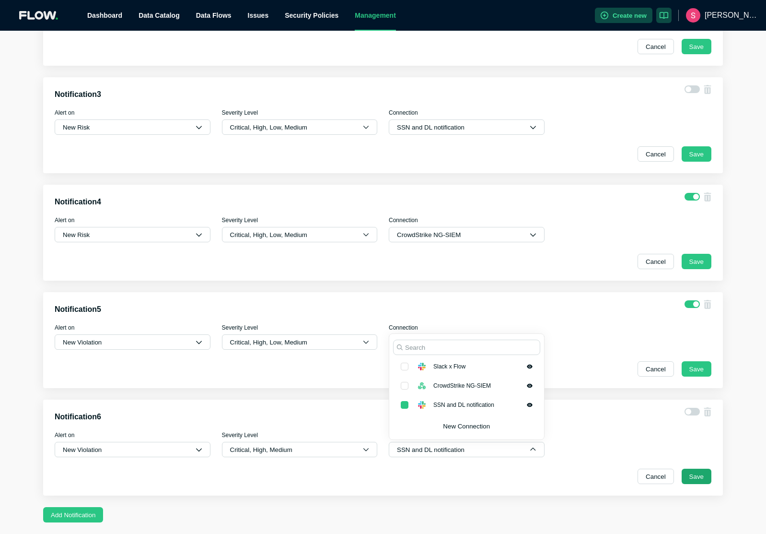 The height and width of the screenshot is (534, 766). I want to click on span: Data Flows, so click(214, 15).